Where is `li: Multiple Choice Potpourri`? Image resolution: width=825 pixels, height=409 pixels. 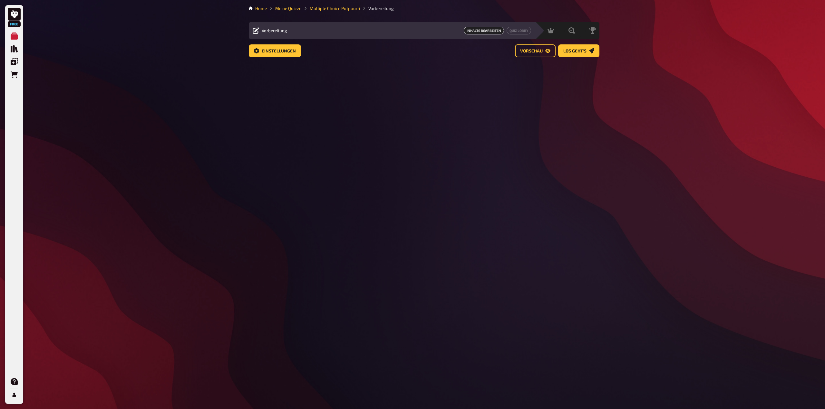
li: Multiple Choice Potpourri is located at coordinates (331, 8).